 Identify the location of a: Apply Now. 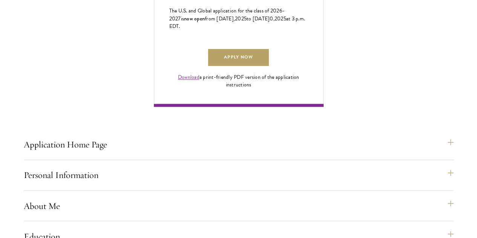
(238, 57).